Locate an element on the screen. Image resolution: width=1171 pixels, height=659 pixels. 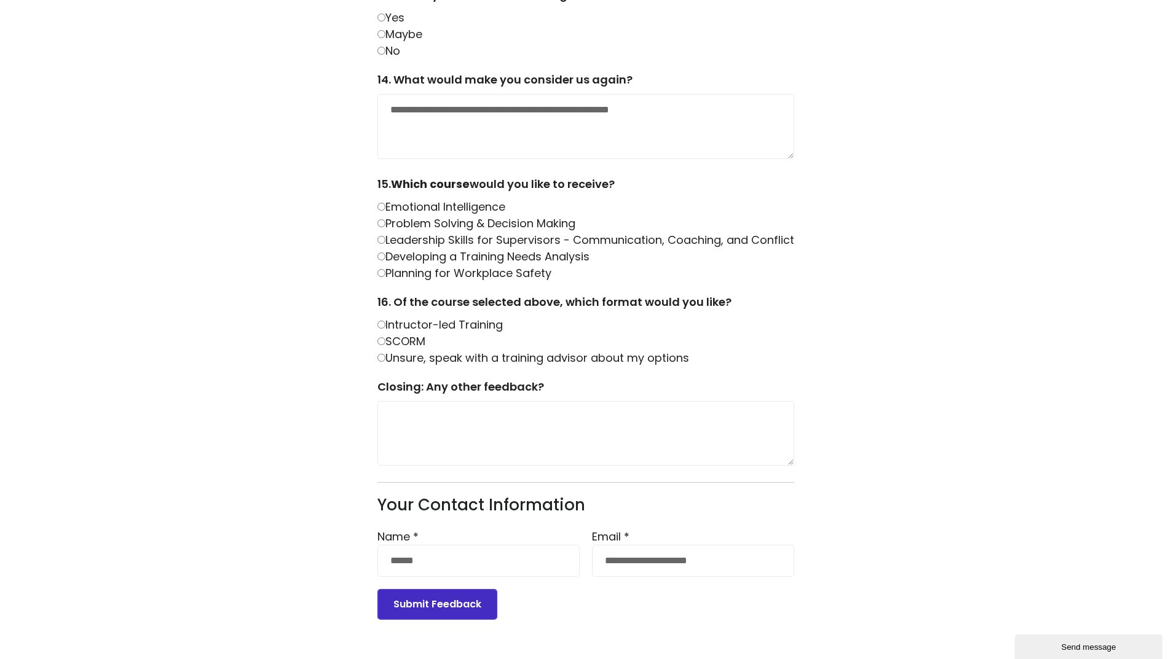
label: Yes is located at coordinates (391, 17).